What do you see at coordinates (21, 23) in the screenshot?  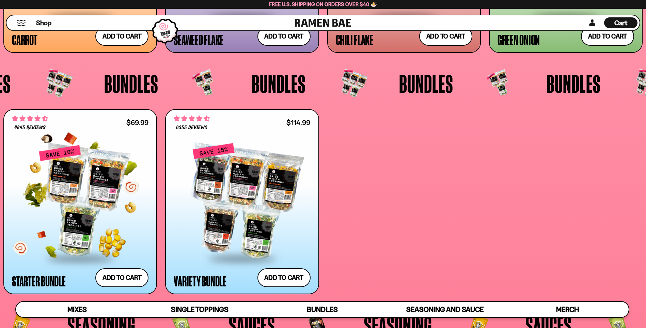 I see `button: Mobile Menu Trigger` at bounding box center [21, 23].